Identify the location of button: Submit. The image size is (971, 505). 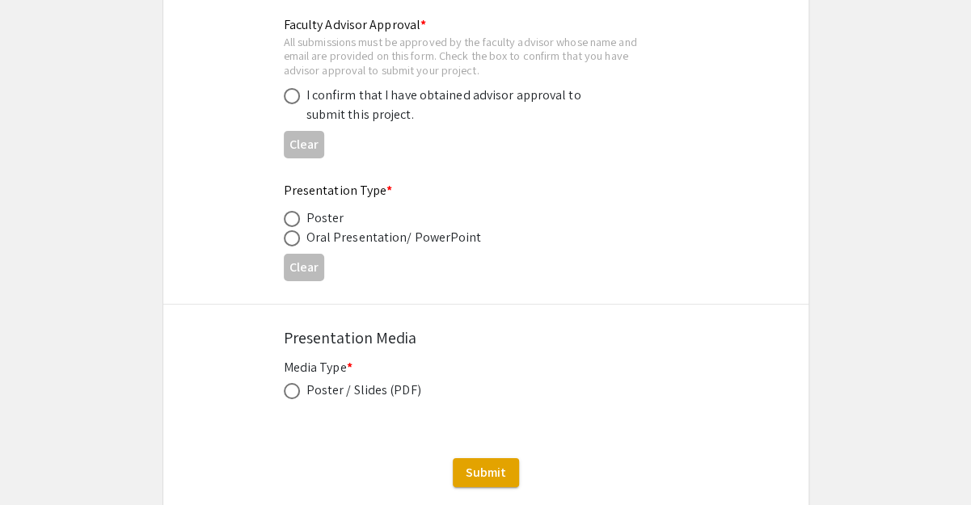
(486, 473).